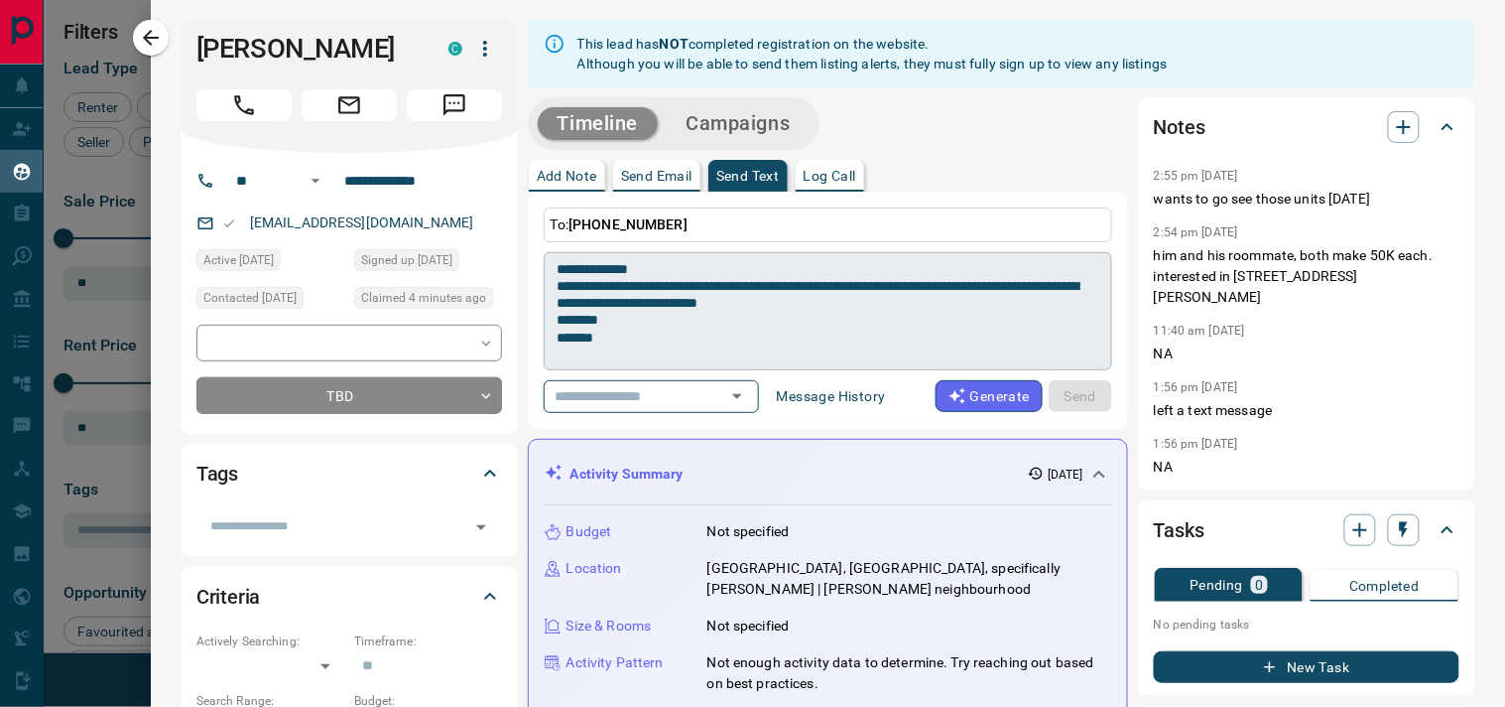 Image resolution: width=1505 pixels, height=707 pixels. I want to click on p: Timeframe:, so click(428, 641).